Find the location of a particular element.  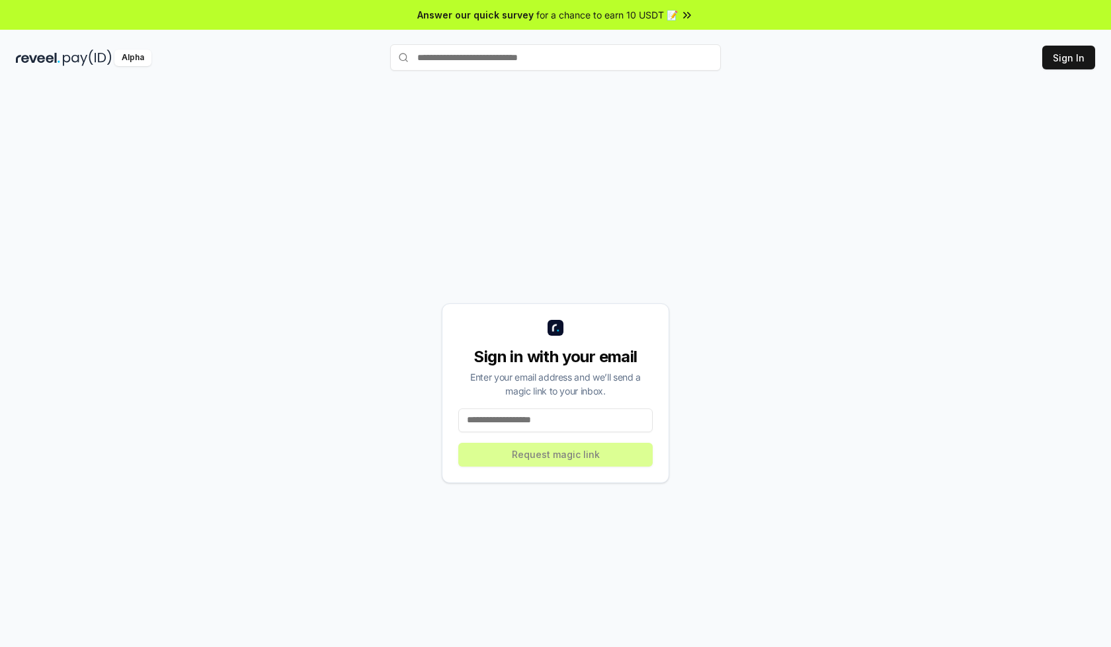

span: for a chance to earn 10 USDT 📝 is located at coordinates (607, 15).